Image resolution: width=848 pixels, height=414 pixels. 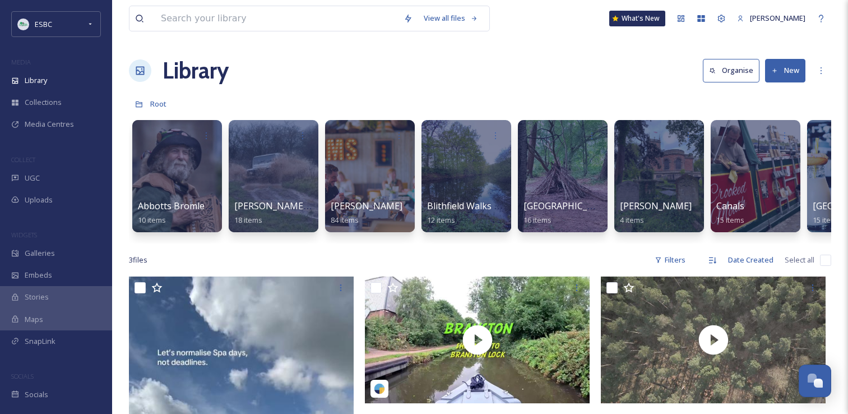 What do you see at coordinates (637, 18) in the screenshot?
I see `a: What's New` at bounding box center [637, 18].